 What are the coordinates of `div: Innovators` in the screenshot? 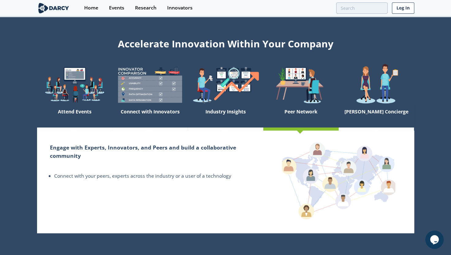 It's located at (180, 8).